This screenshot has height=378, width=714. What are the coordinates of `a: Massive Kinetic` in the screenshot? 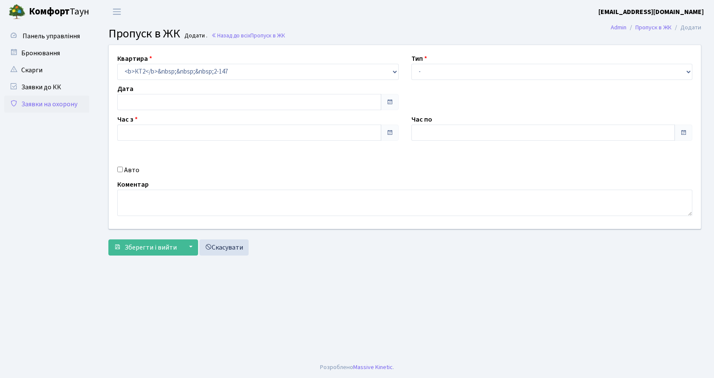 It's located at (373, 367).